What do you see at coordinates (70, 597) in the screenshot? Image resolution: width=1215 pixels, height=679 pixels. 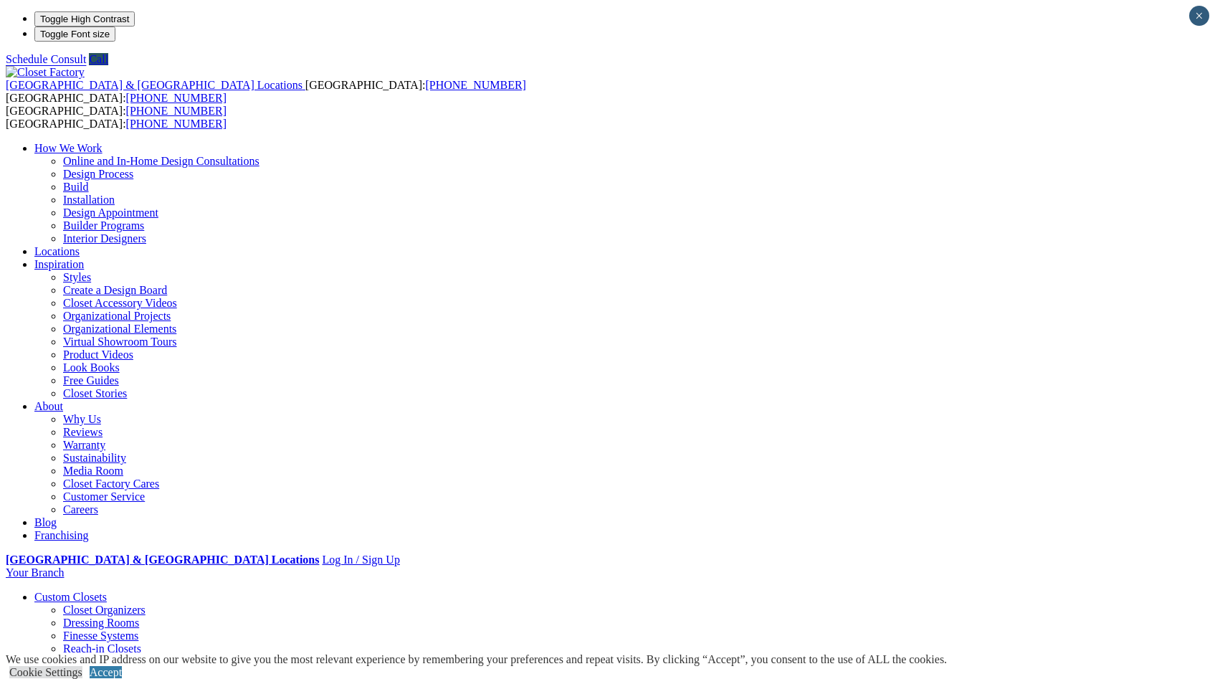 I see `a: Custom Closets` at bounding box center [70, 597].